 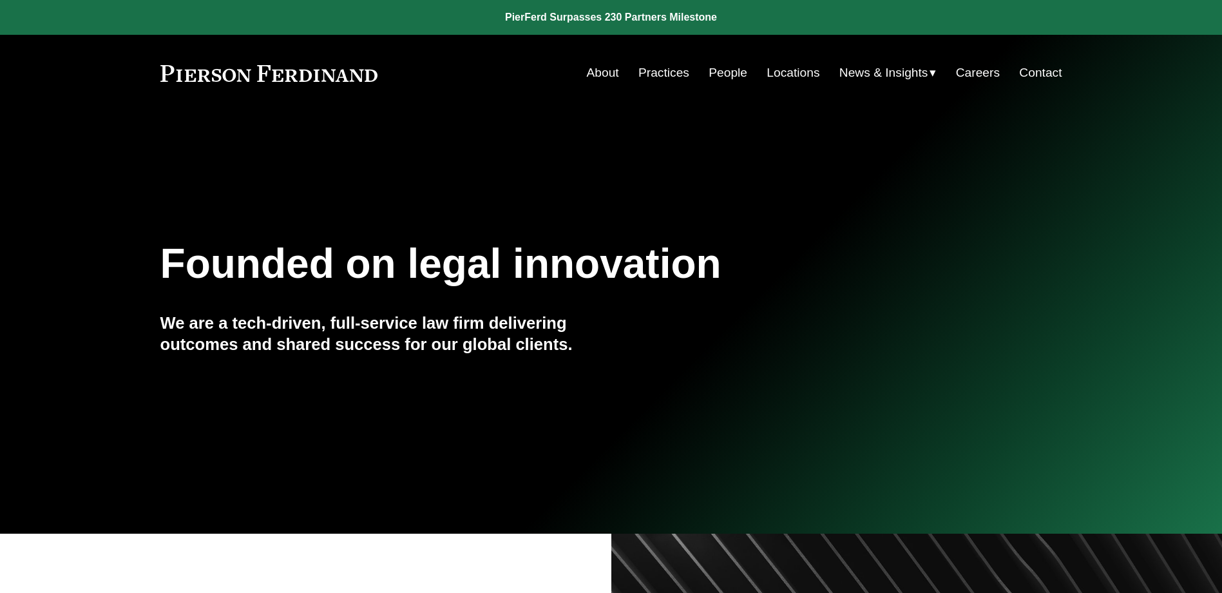 What do you see at coordinates (603, 73) in the screenshot?
I see `a: About` at bounding box center [603, 73].